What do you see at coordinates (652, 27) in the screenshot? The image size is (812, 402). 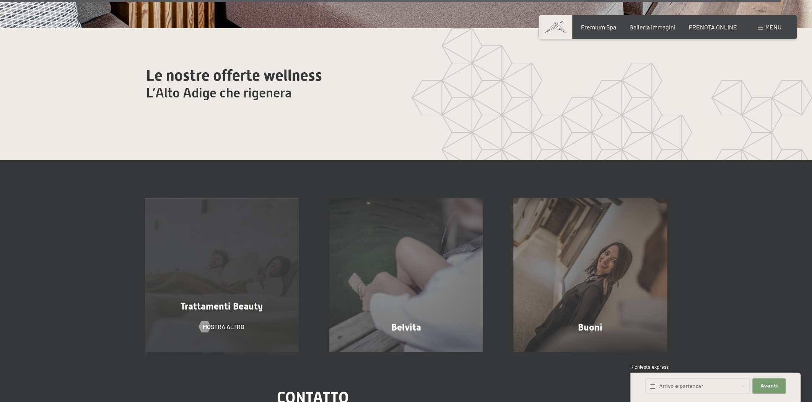 I see `a: Galleria immagini` at bounding box center [652, 27].